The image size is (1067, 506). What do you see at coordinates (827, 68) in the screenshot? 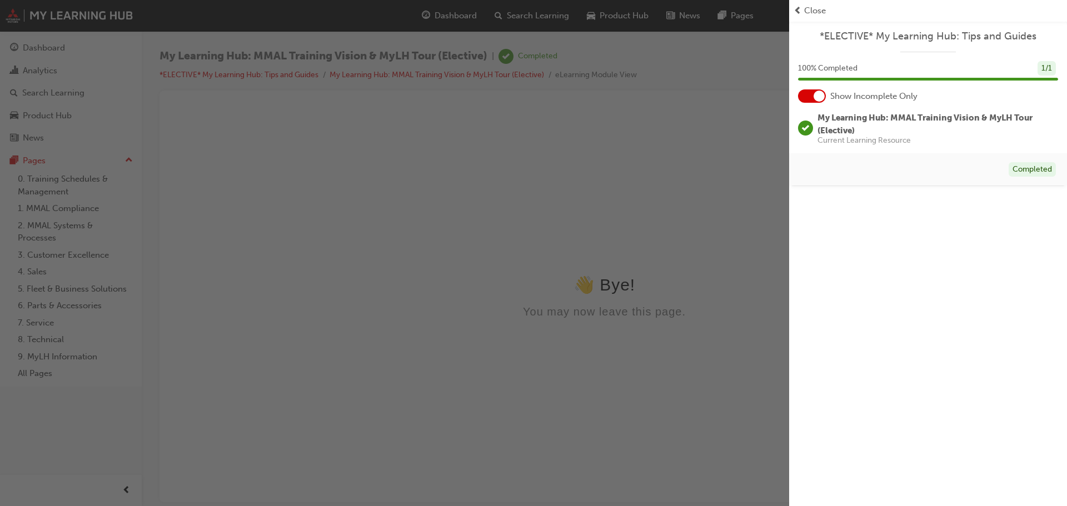
I see `span: 100 % Completed` at bounding box center [827, 68].